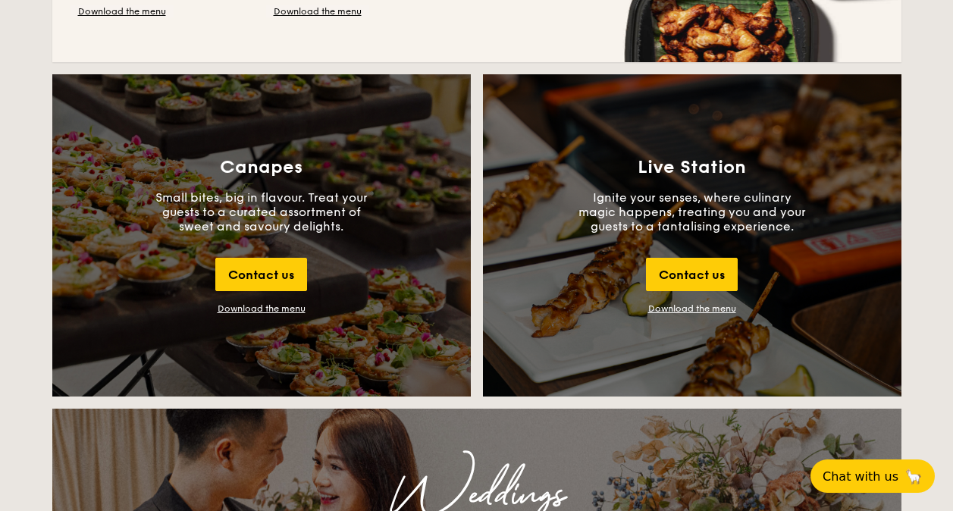 The width and height of the screenshot is (953, 511). Describe the element at coordinates (692, 211) in the screenshot. I see `p: Ignite your senses, where culinary magic happens, treating you and your guests to a tantalising e...` at that location.